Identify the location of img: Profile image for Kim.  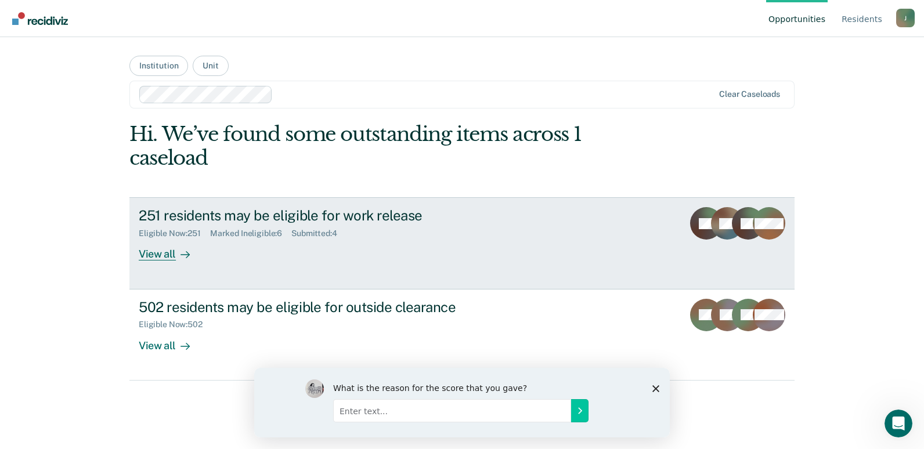
(60, 21).